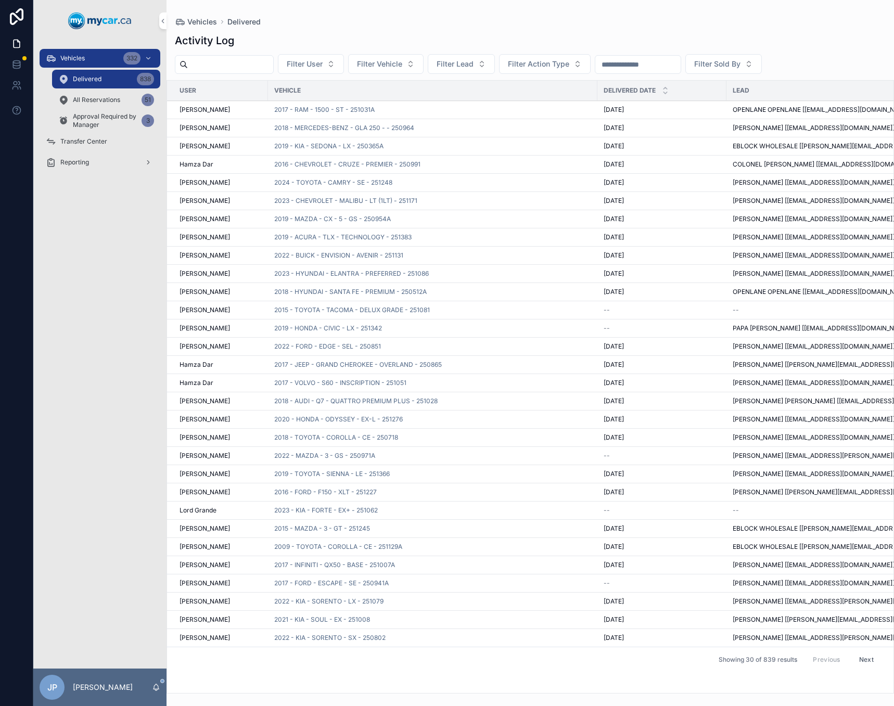 The width and height of the screenshot is (894, 706). What do you see at coordinates (100, 162) in the screenshot?
I see `a: Reporting` at bounding box center [100, 162].